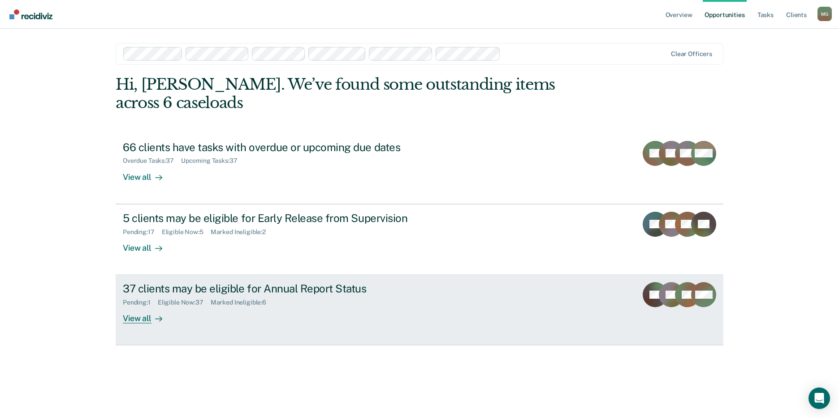 This screenshot has height=418, width=839. I want to click on div: 66 clients have tasks with overdue or upcoming due dates, so click(280, 147).